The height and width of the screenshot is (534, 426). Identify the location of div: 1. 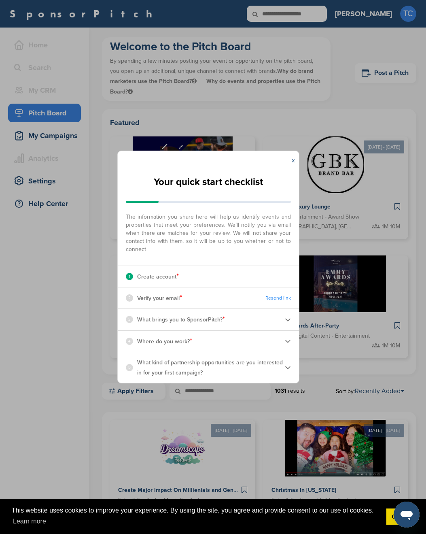
(129, 276).